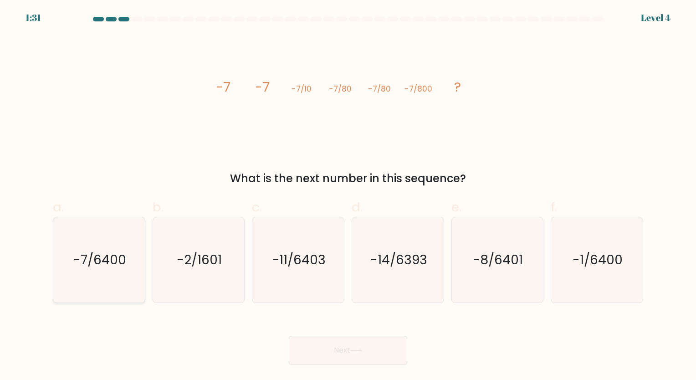 The image size is (696, 380). What do you see at coordinates (302, 89) in the screenshot?
I see `tspan: -7/10` at bounding box center [302, 89].